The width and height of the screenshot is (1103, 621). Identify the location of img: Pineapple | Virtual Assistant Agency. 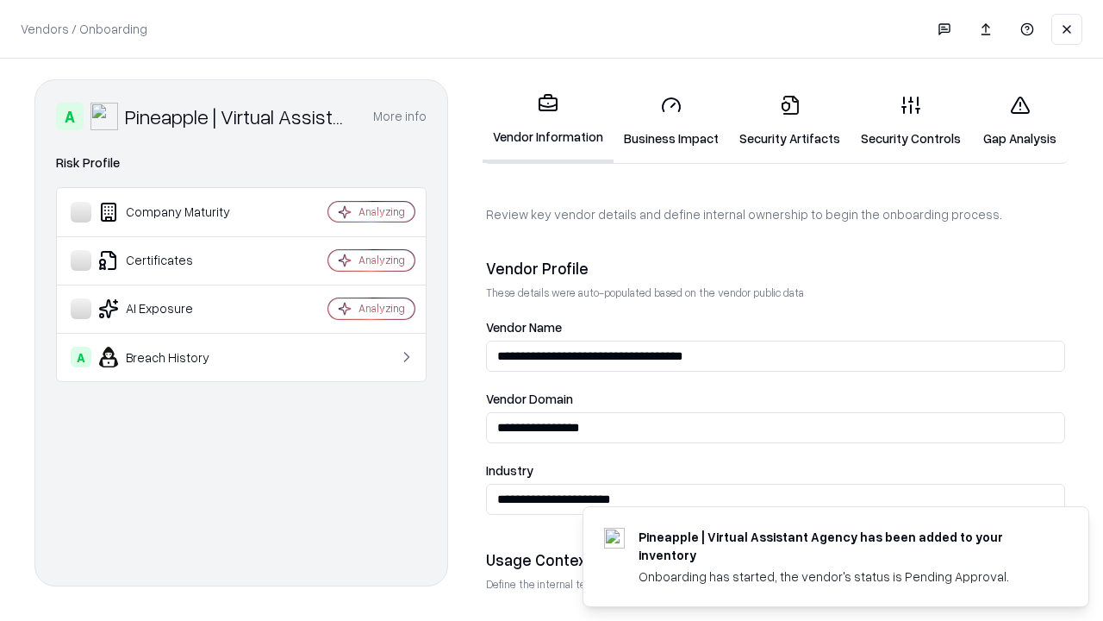
(104, 116).